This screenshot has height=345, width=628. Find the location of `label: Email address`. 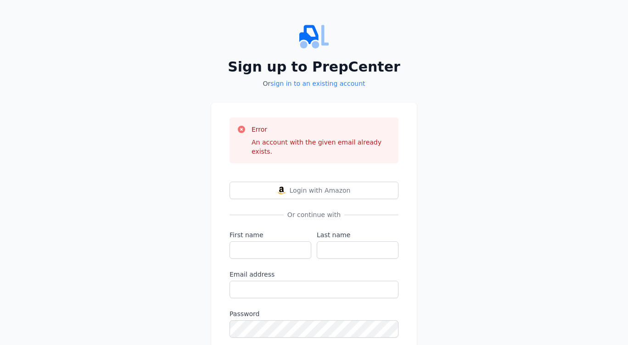

label: Email address is located at coordinates (314, 275).